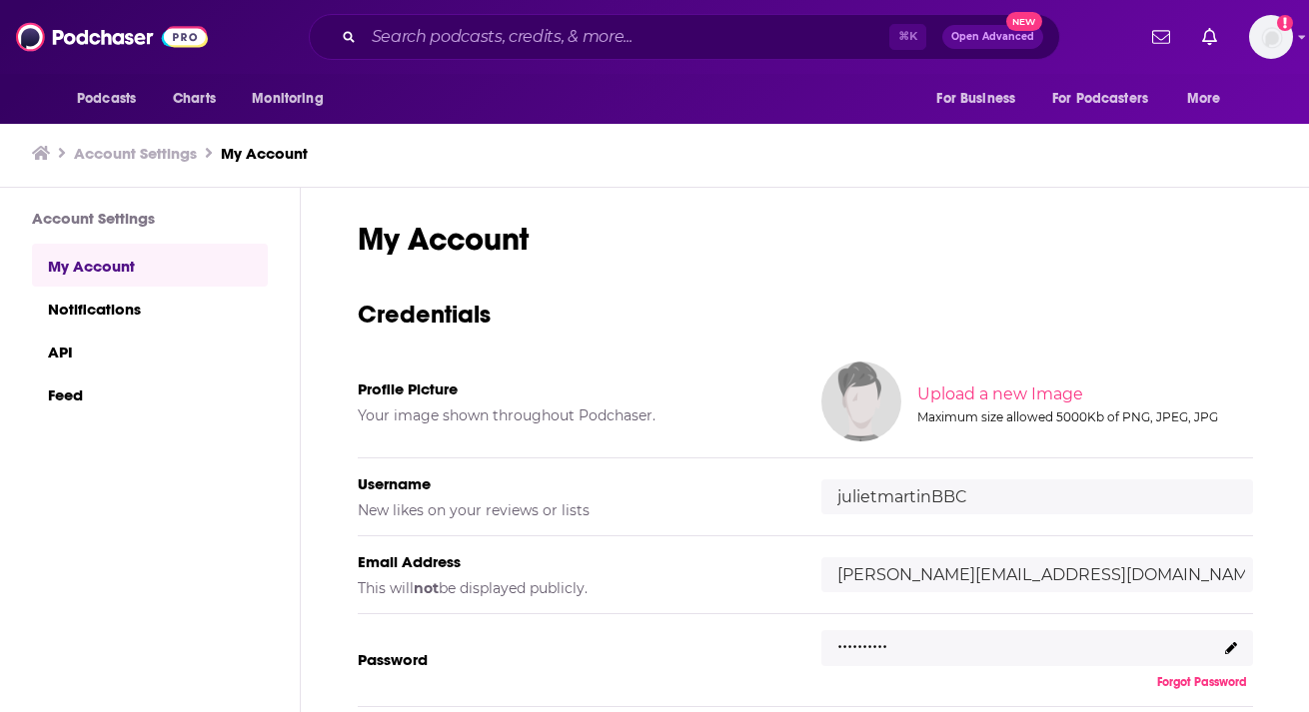 The width and height of the screenshot is (1309, 712). Describe the element at coordinates (1037, 497) in the screenshot. I see `input: username` at that location.